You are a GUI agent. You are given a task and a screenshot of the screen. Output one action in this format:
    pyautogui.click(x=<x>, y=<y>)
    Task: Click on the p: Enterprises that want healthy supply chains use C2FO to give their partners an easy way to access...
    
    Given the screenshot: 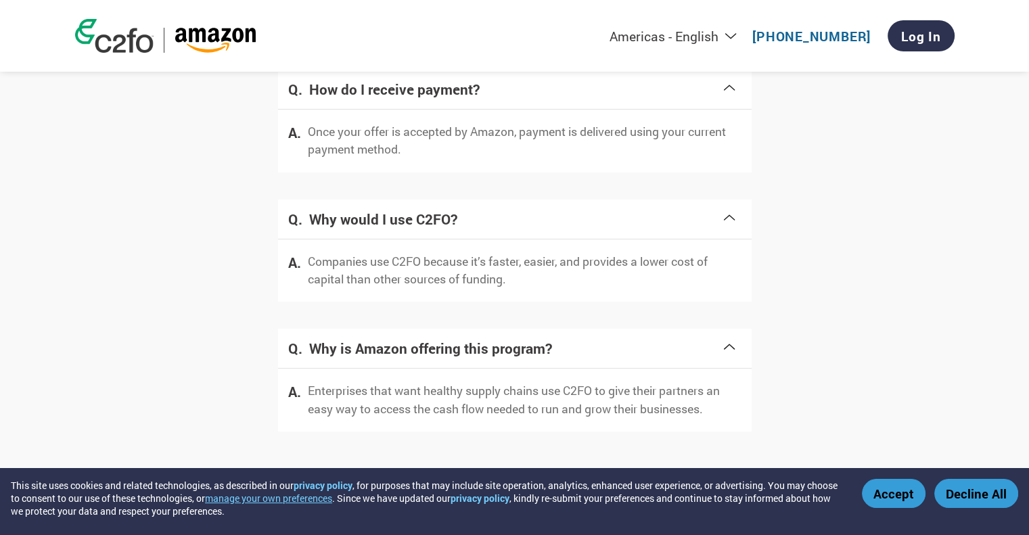 What is the action you would take?
    pyautogui.click(x=524, y=400)
    